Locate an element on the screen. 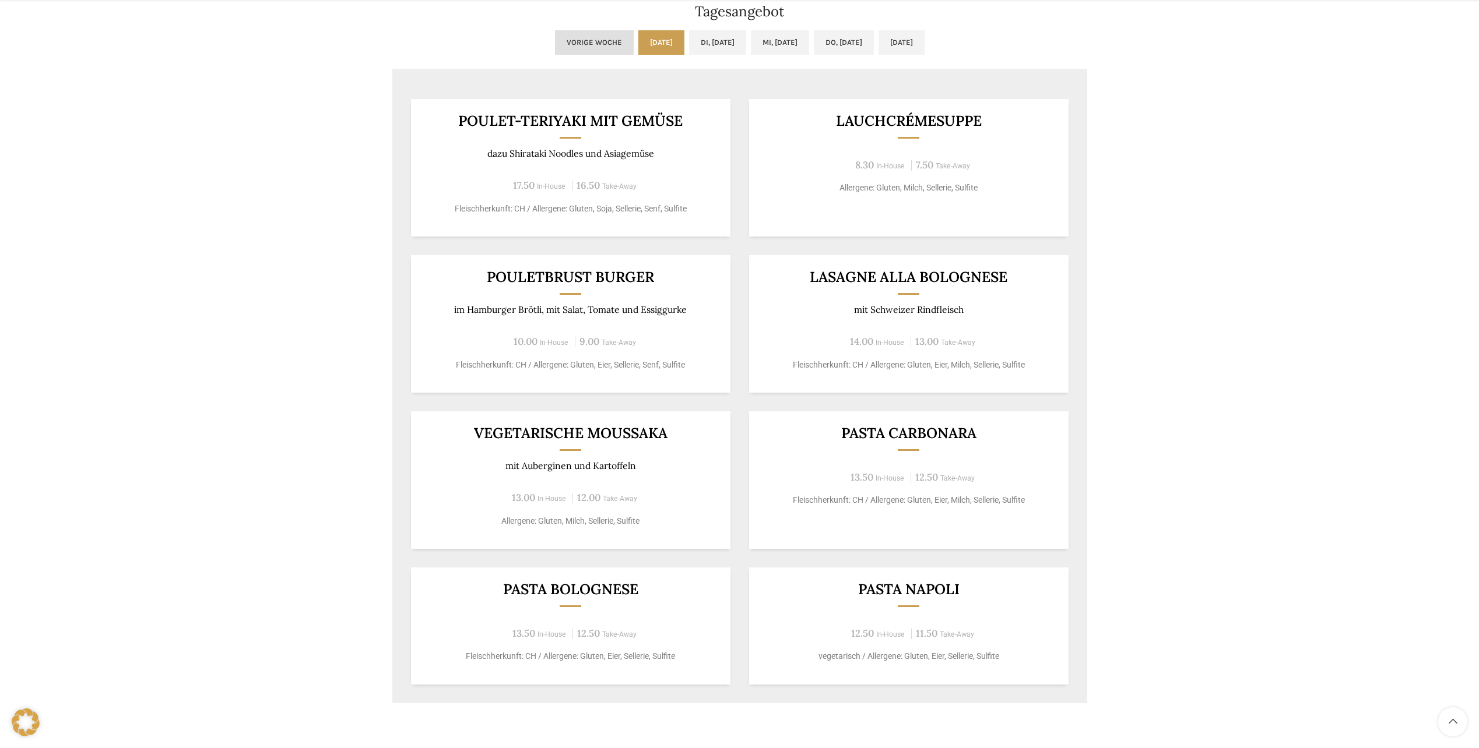  span: 12.00 is located at coordinates (589, 498).